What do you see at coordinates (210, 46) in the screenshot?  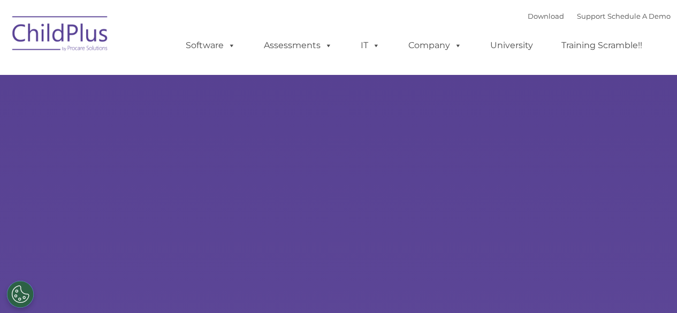 I see `a: Software` at bounding box center [210, 46].